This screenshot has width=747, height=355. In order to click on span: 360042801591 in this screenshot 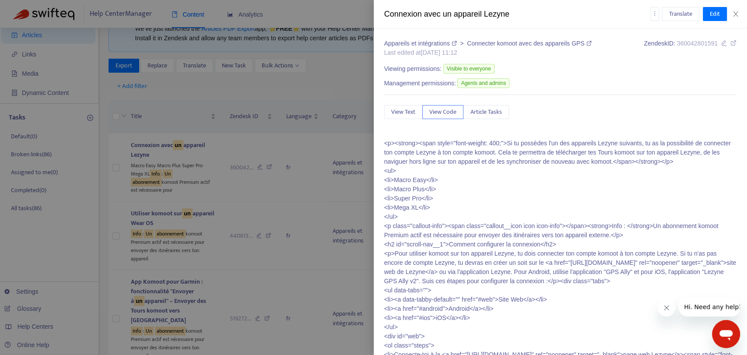, I will do `click(697, 43)`.